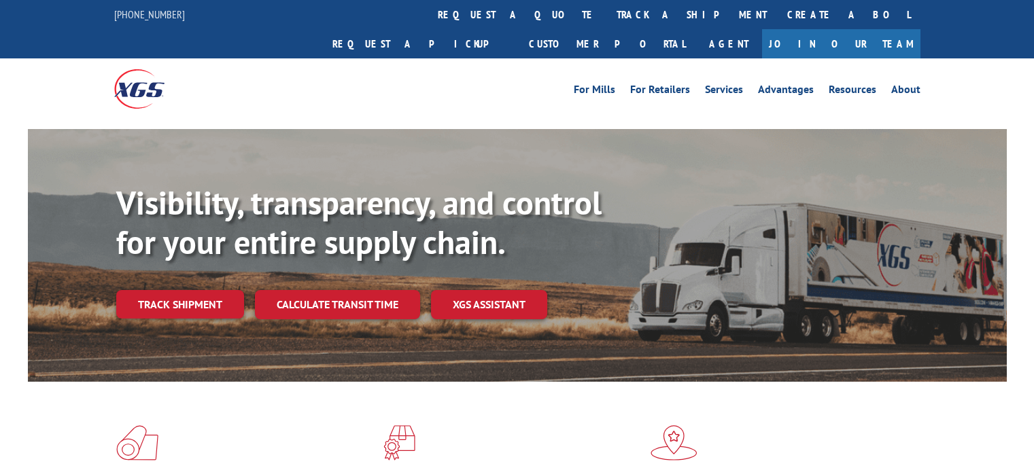 This screenshot has width=1034, height=472. Describe the element at coordinates (337, 304) in the screenshot. I see `a: Calculate transit time` at that location.